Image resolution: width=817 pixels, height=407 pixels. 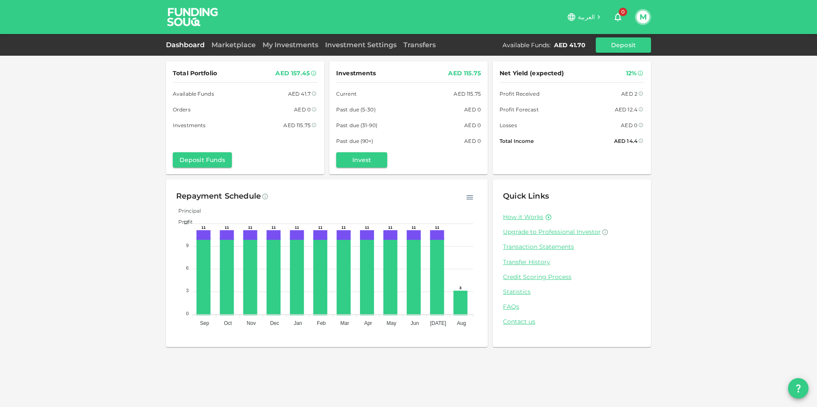 What do you see at coordinates (461, 324) in the screenshot?
I see `tspan: Aug` at bounding box center [461, 324].